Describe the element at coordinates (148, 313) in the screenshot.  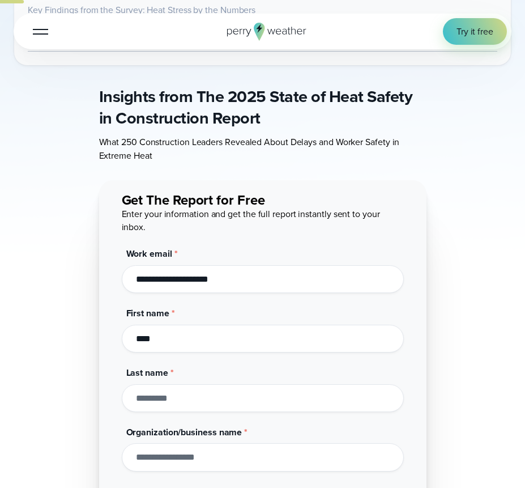
I see `span: First name` at that location.